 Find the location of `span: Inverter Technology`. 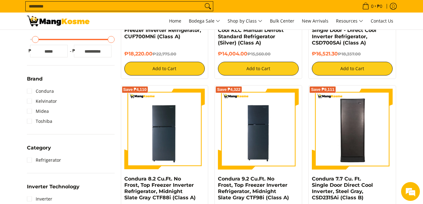

span: Inverter Technology is located at coordinates (53, 186).